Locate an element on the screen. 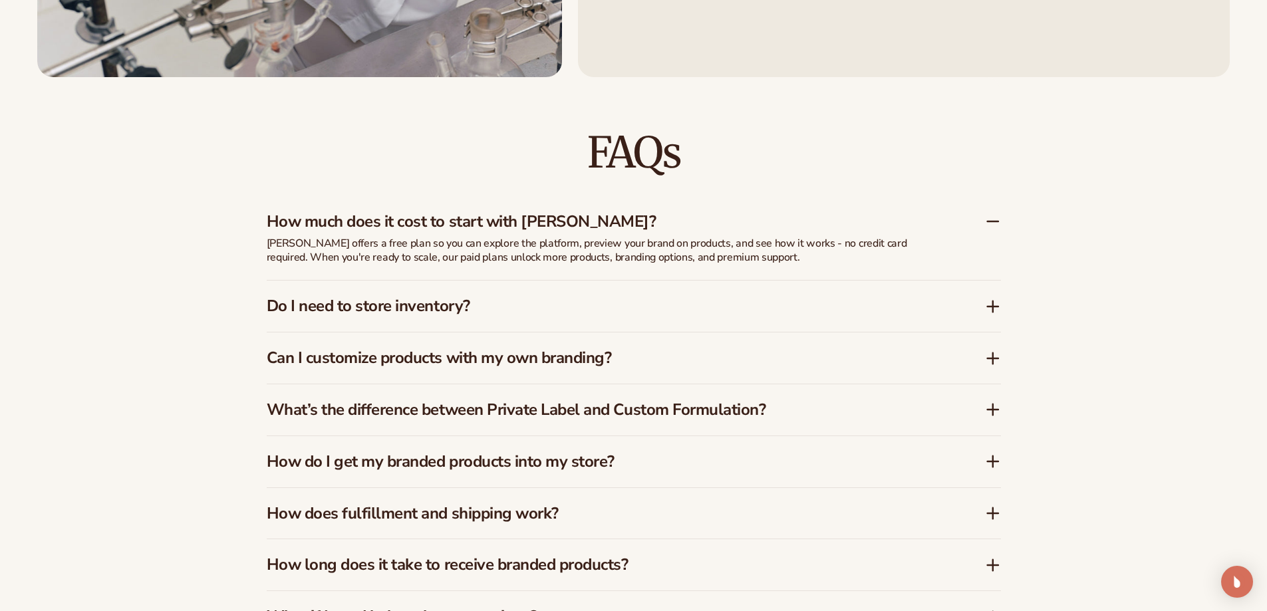 This screenshot has height=611, width=1267. h3: How long does it take to receive branded products? is located at coordinates (606, 565).